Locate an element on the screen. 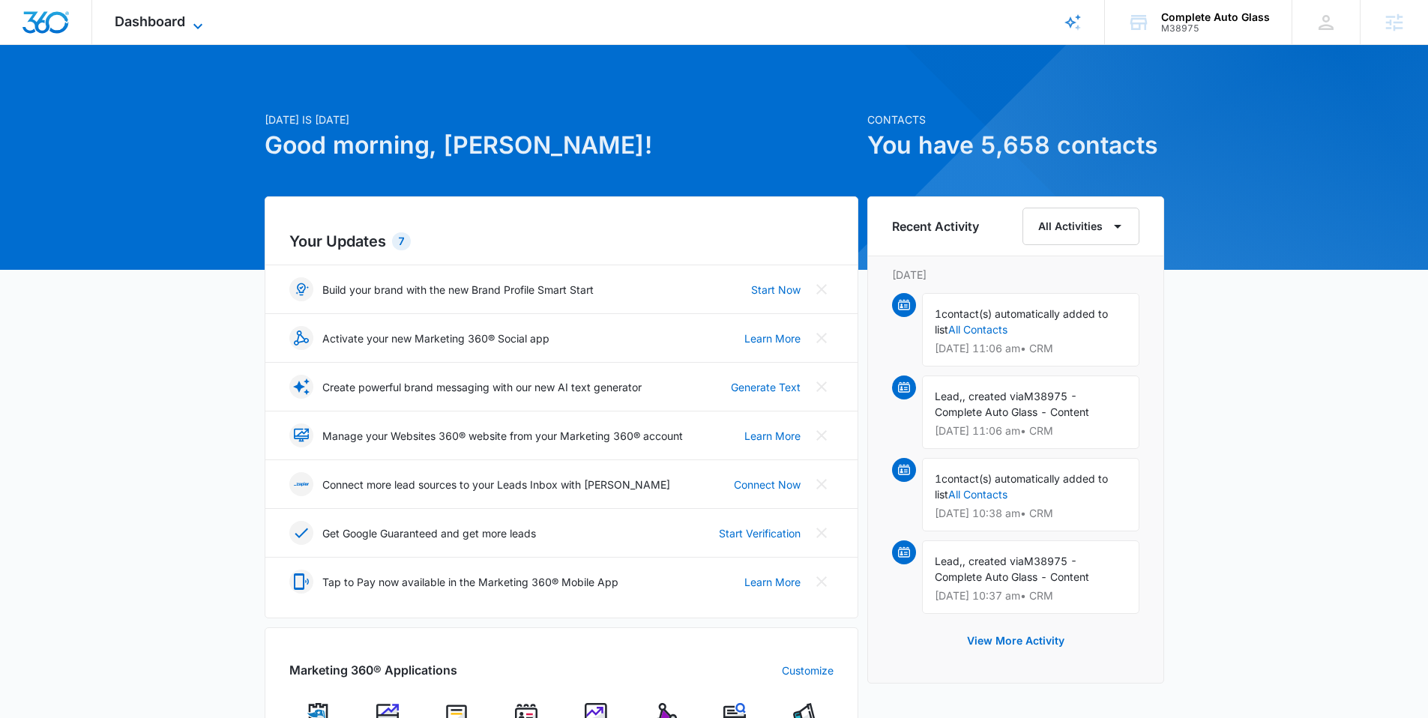 The image size is (1428, 718). button: View More Activity is located at coordinates (1016, 641).